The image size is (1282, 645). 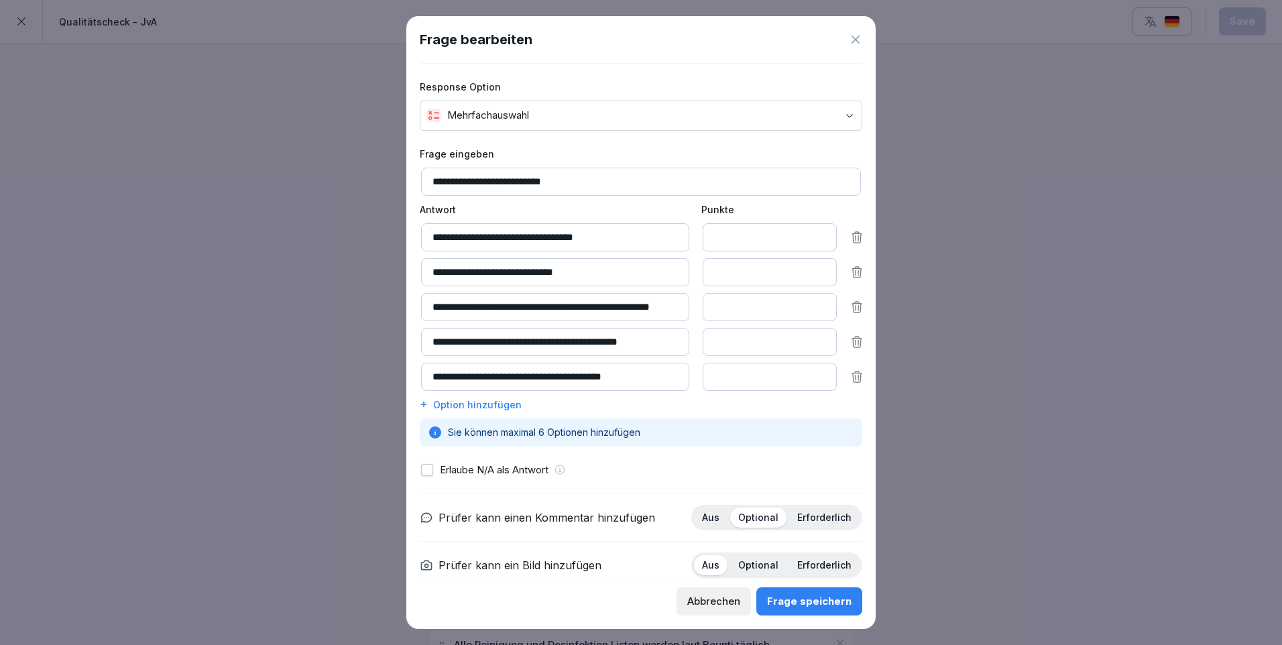 What do you see at coordinates (768, 209) in the screenshot?
I see `p: Punkte` at bounding box center [768, 209].